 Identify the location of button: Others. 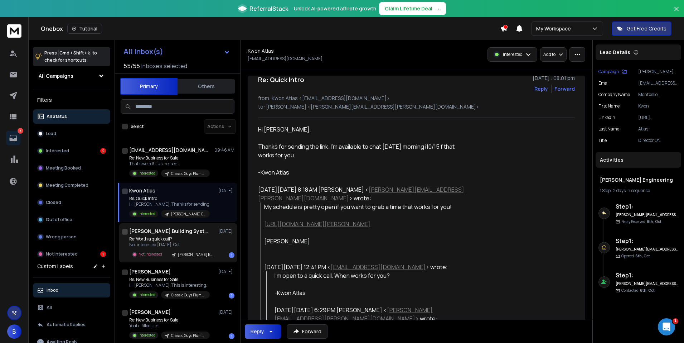
(206, 86).